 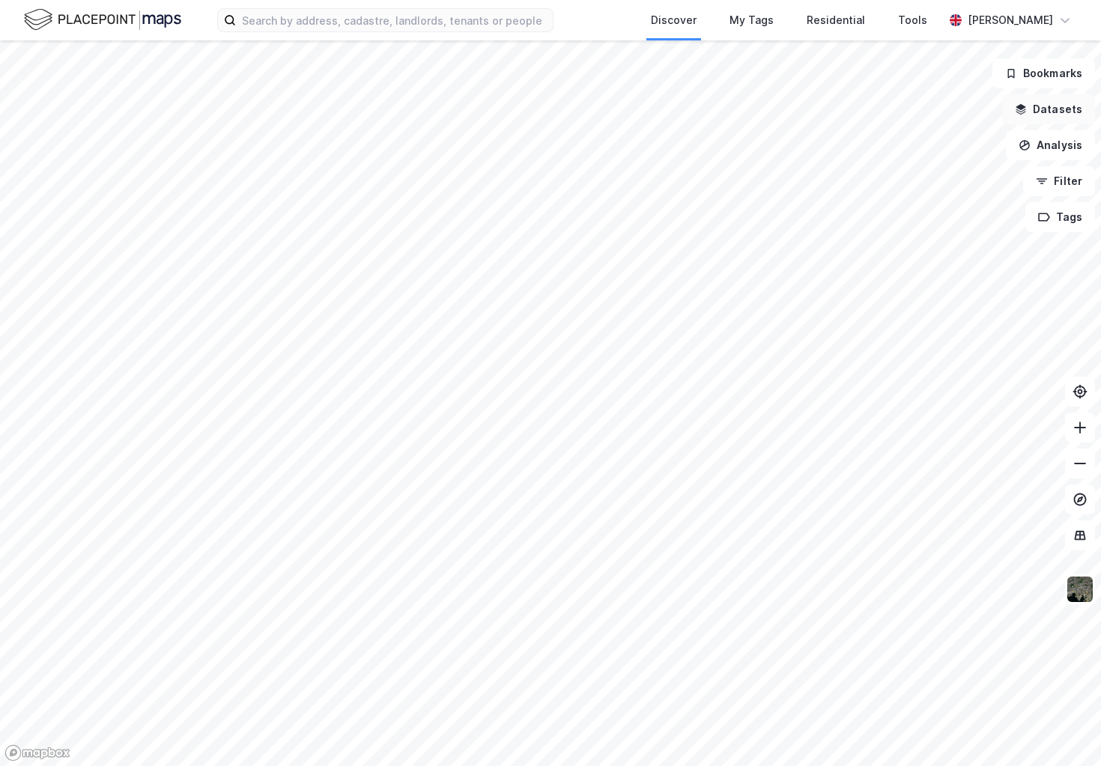 What do you see at coordinates (673, 20) in the screenshot?
I see `div: Discover` at bounding box center [673, 20].